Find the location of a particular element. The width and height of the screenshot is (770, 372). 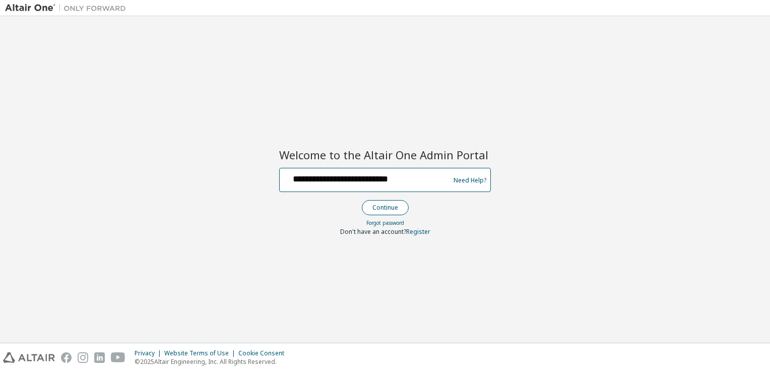

img: Altair One is located at coordinates (68, 8).